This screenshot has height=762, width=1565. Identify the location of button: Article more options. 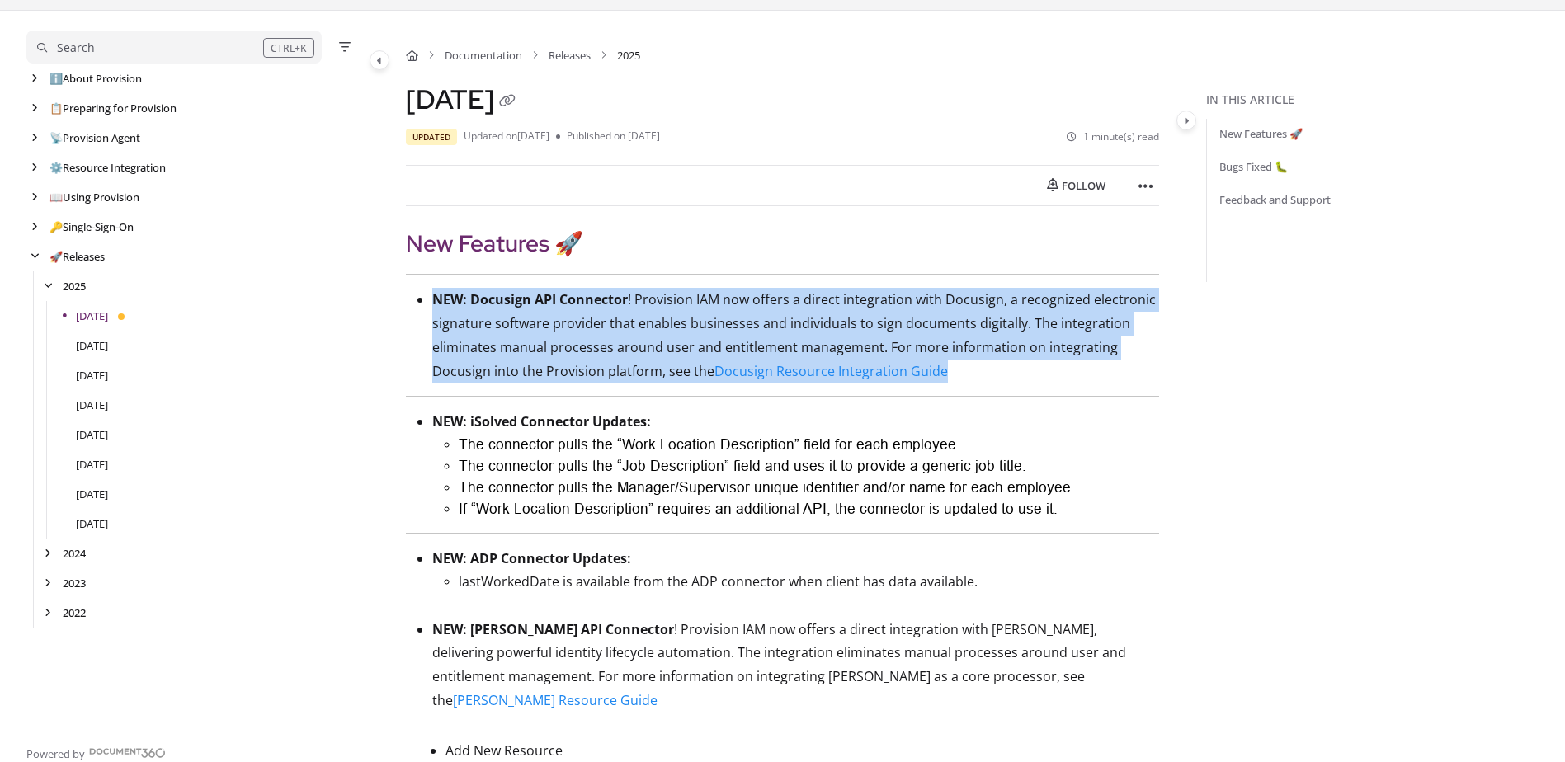
(1146, 186).